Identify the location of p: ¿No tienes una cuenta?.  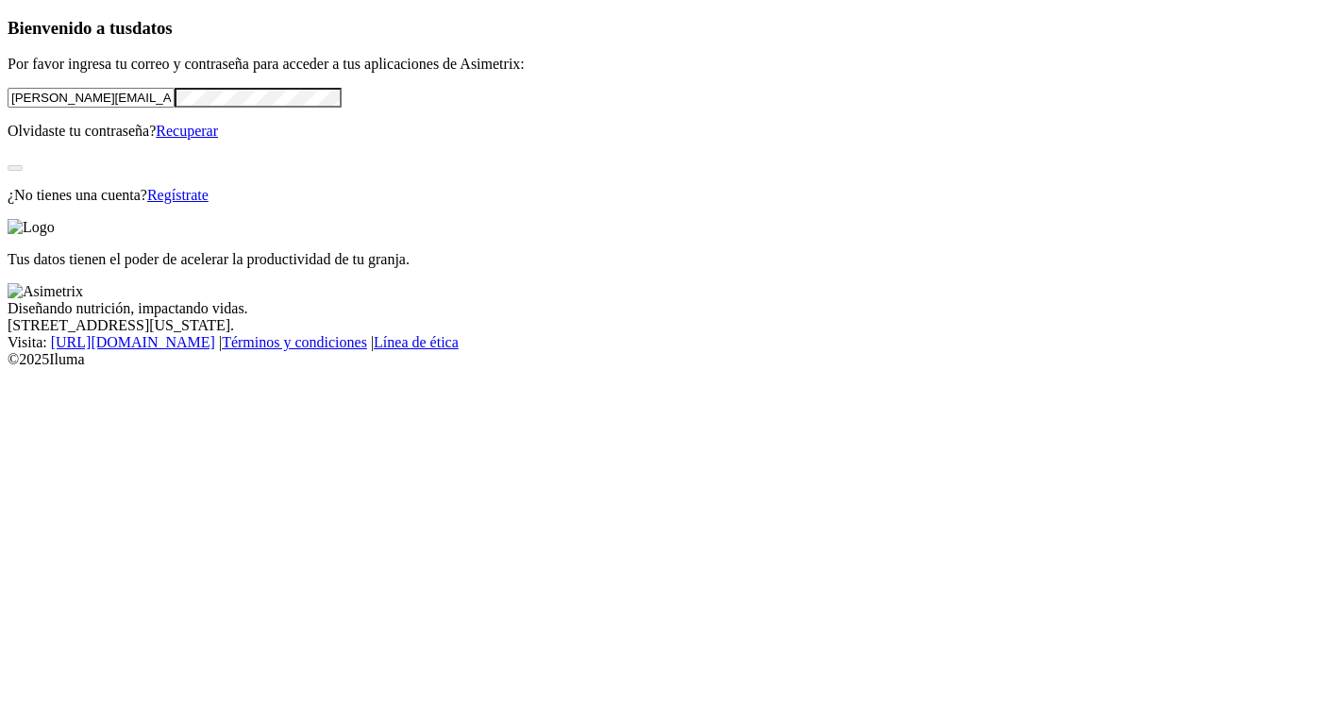
(671, 195).